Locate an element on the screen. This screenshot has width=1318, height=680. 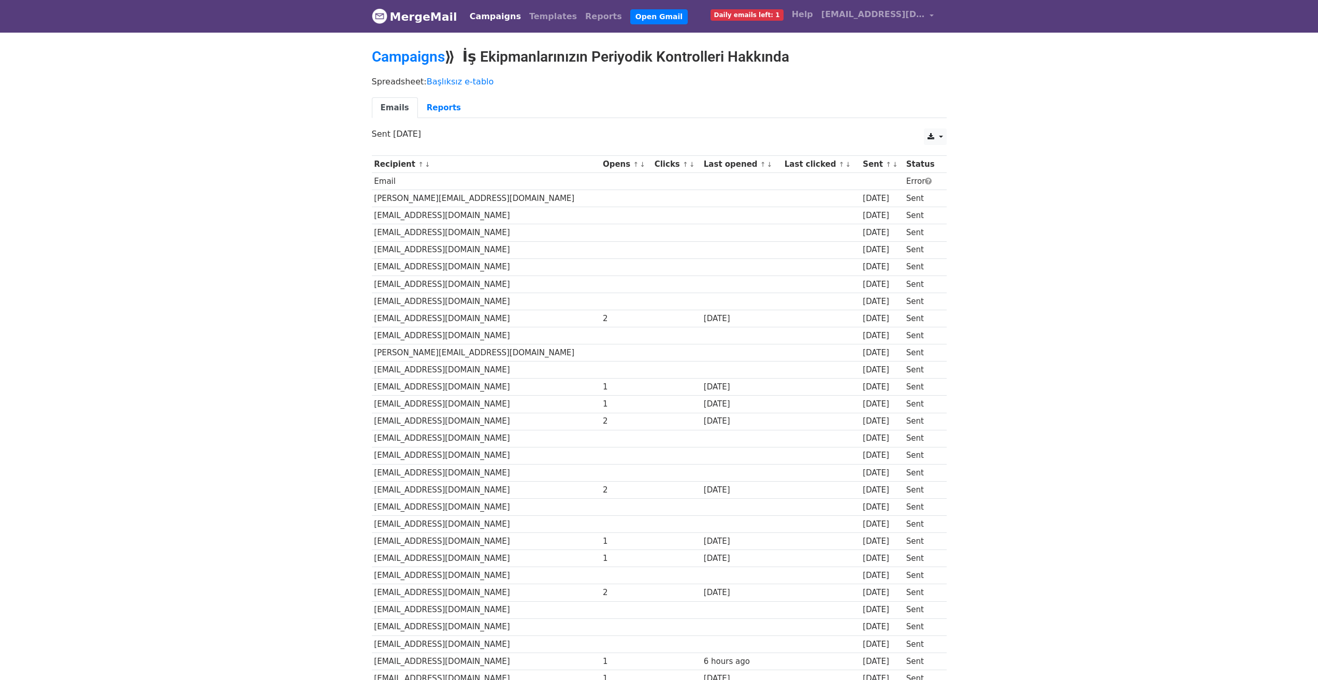
th: Sent is located at coordinates (882, 164).